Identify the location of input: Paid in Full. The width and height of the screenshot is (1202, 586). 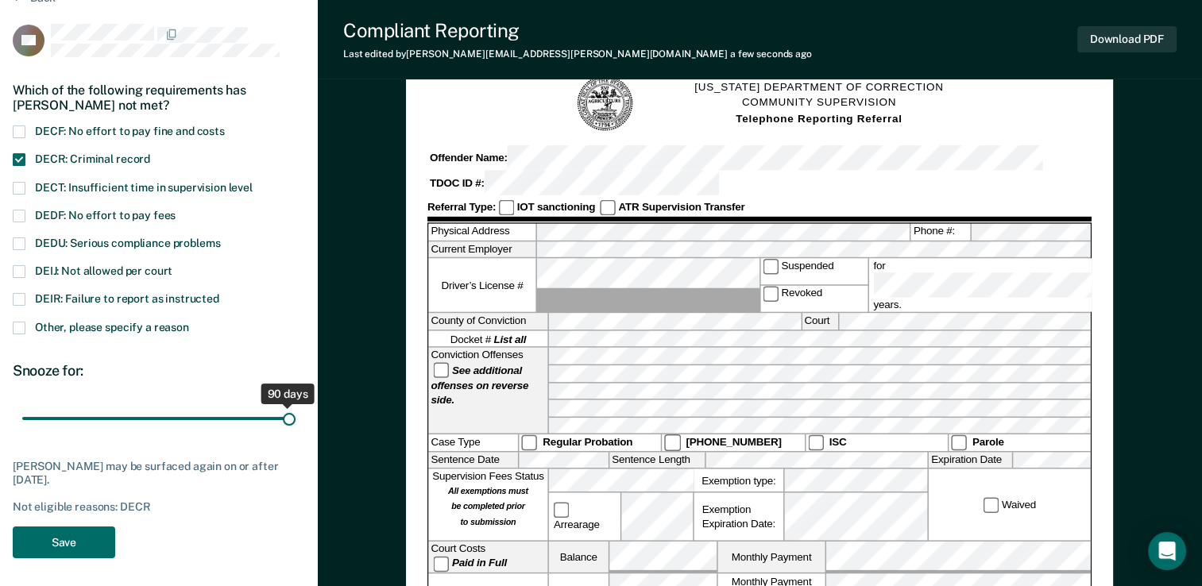
(442, 565).